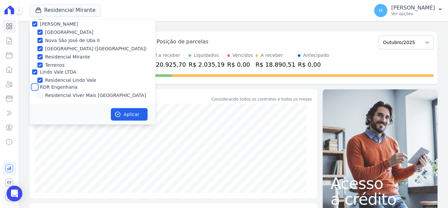 The image size is (448, 208). What do you see at coordinates (183, 42) in the screenshot?
I see `div: Posição de parcelas` at bounding box center [183, 42].